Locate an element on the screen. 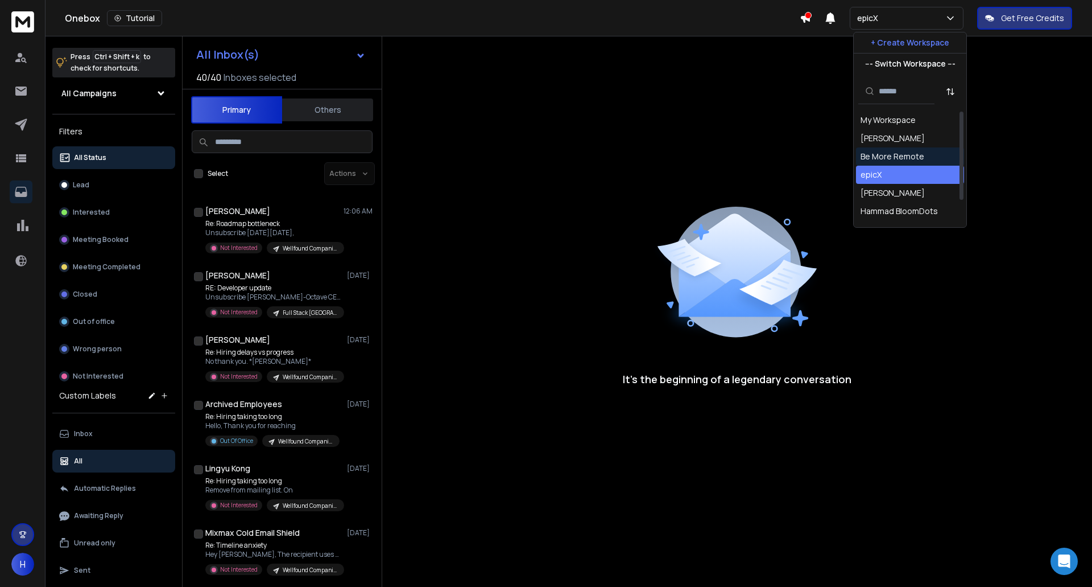  p: Awaiting Reply is located at coordinates (98, 515).